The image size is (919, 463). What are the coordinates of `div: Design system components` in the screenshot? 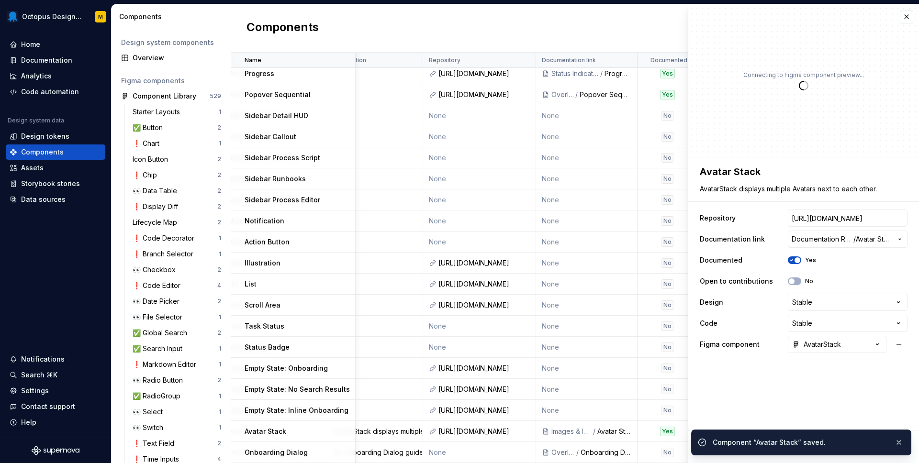 It's located at (171, 43).